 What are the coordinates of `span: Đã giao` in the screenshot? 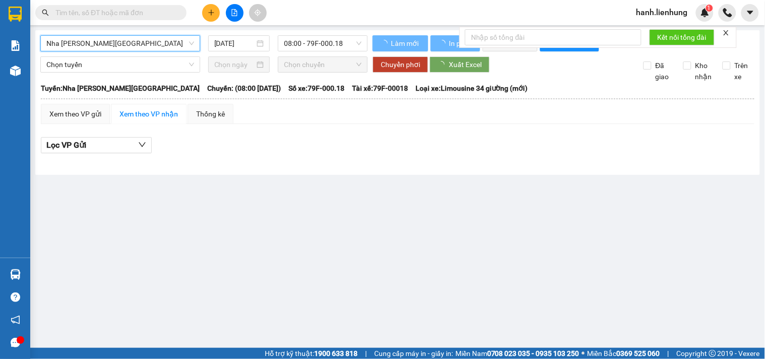 It's located at (663, 71).